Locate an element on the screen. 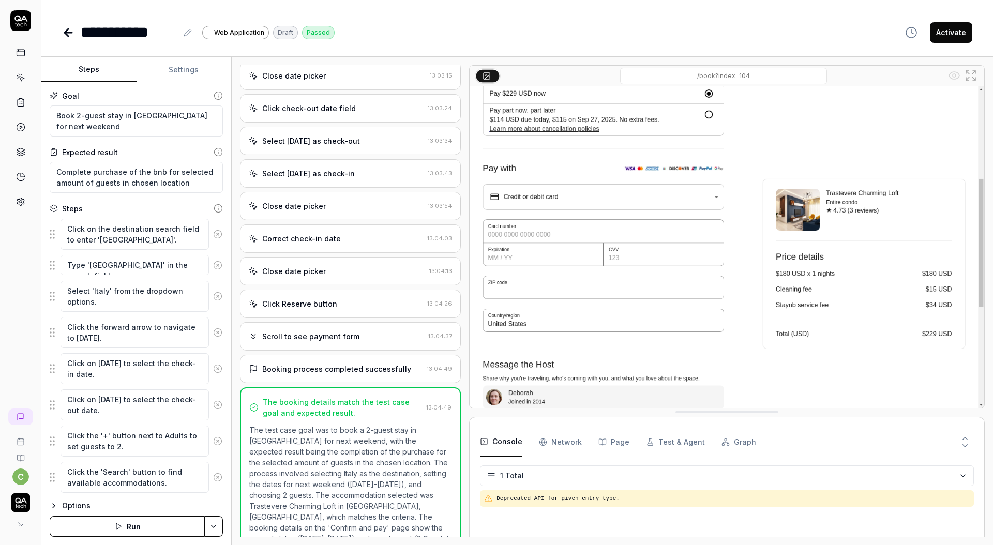 The height and width of the screenshot is (545, 993). time: 13:03:24 is located at coordinates (440, 108).